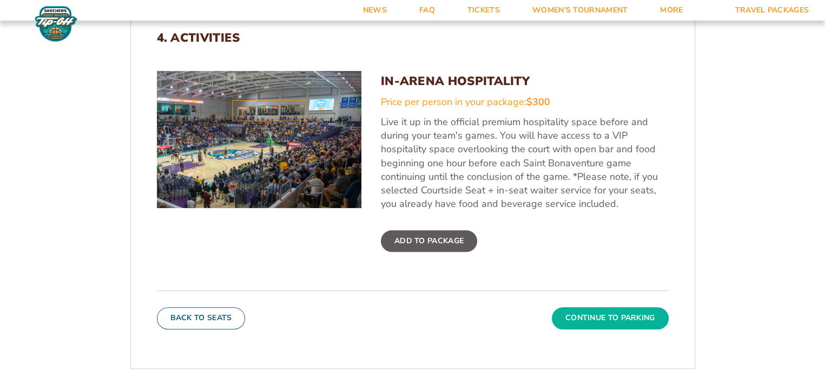 Image resolution: width=825 pixels, height=383 pixels. I want to click on h3: In-Arena Hospitality, so click(525, 81).